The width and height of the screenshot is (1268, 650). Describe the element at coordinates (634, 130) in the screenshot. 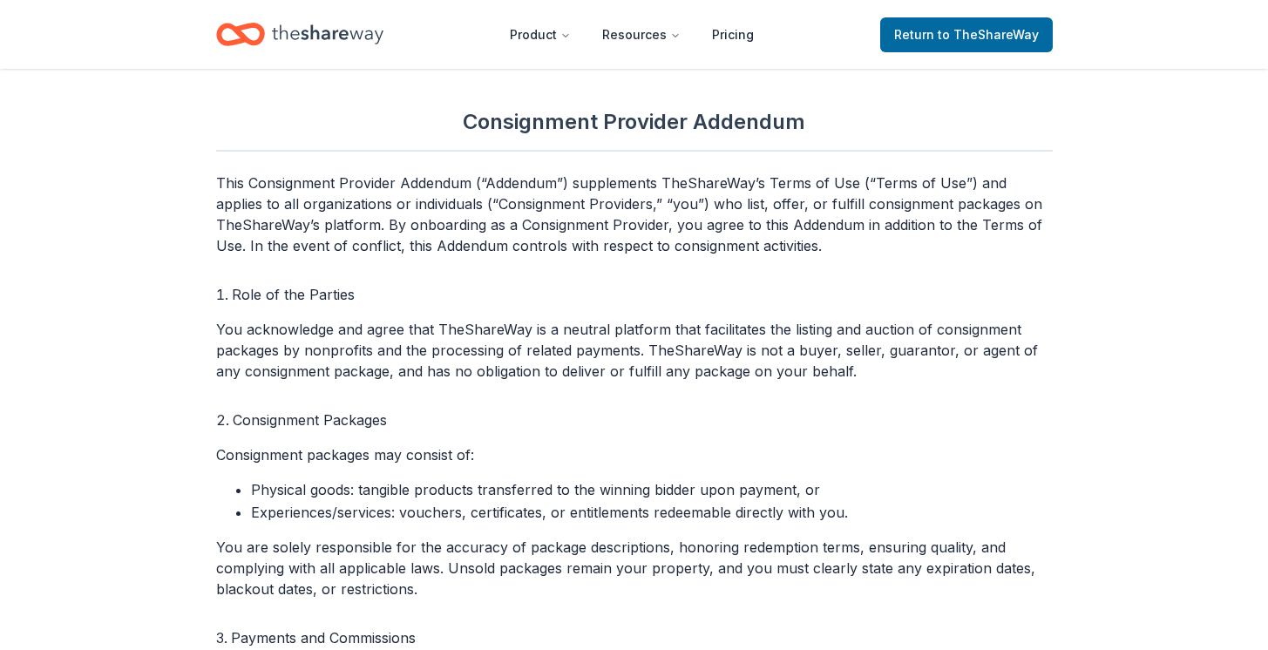

I see `h2: Consignment Provider Addendum` at that location.